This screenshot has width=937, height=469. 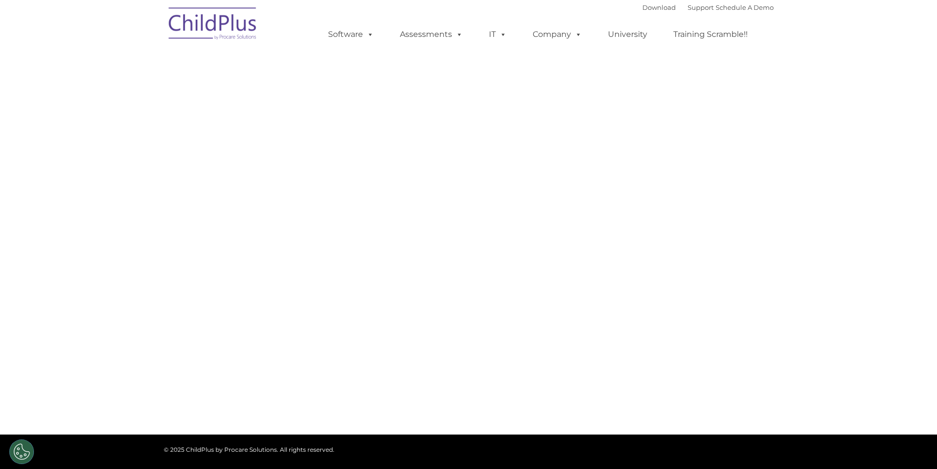 I want to click on a: Assessments, so click(x=431, y=34).